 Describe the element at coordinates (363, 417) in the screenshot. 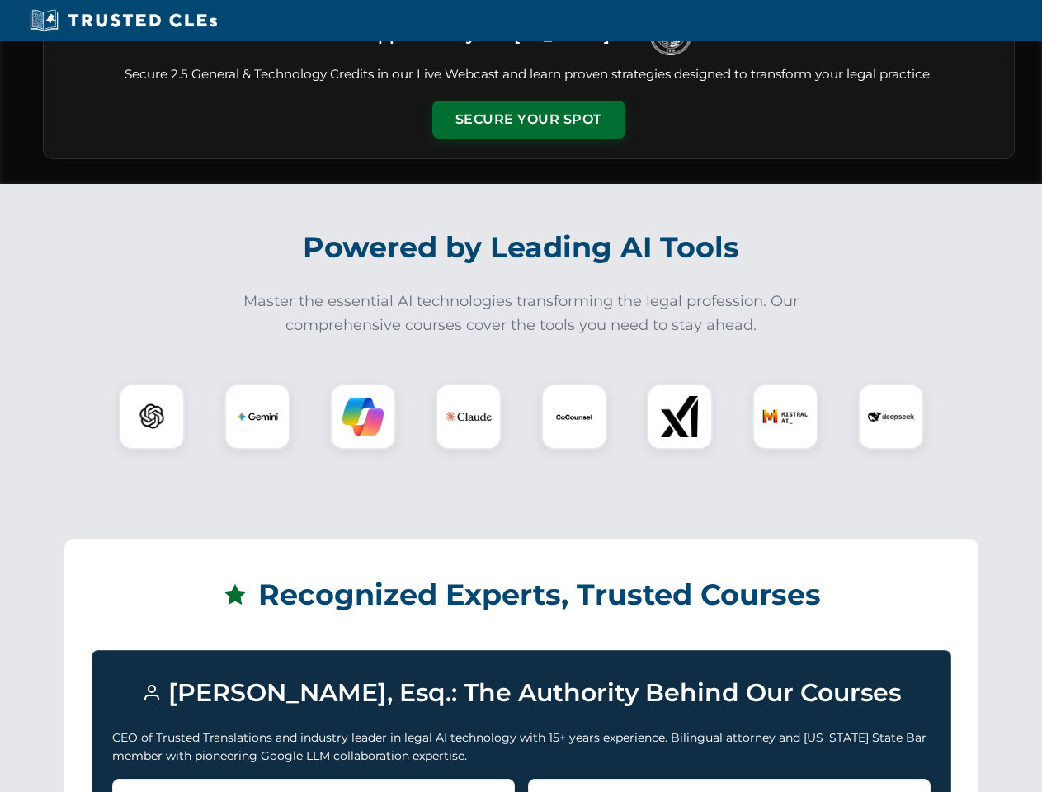

I see `div: Copilot` at that location.